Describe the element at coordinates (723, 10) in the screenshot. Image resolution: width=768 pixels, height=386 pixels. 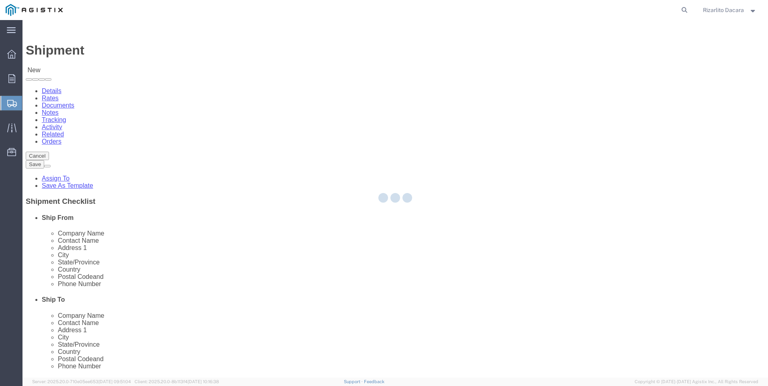
I see `span: Rizarlito Dacara` at that location.